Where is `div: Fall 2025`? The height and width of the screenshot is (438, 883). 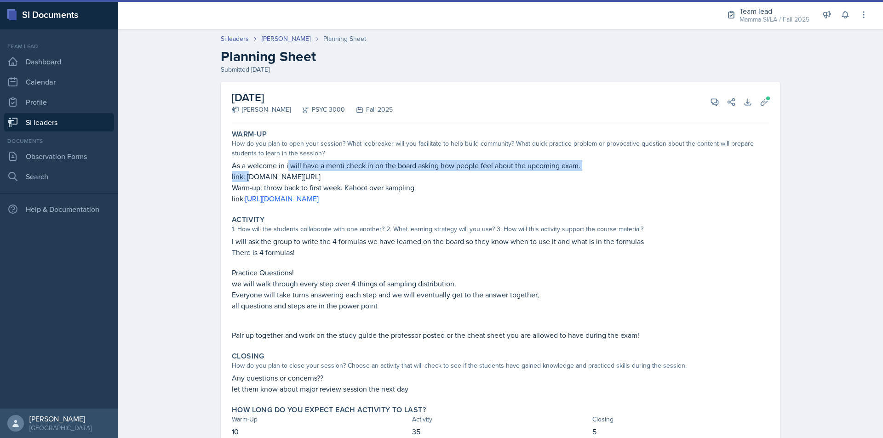 div: Fall 2025 is located at coordinates (369, 109).